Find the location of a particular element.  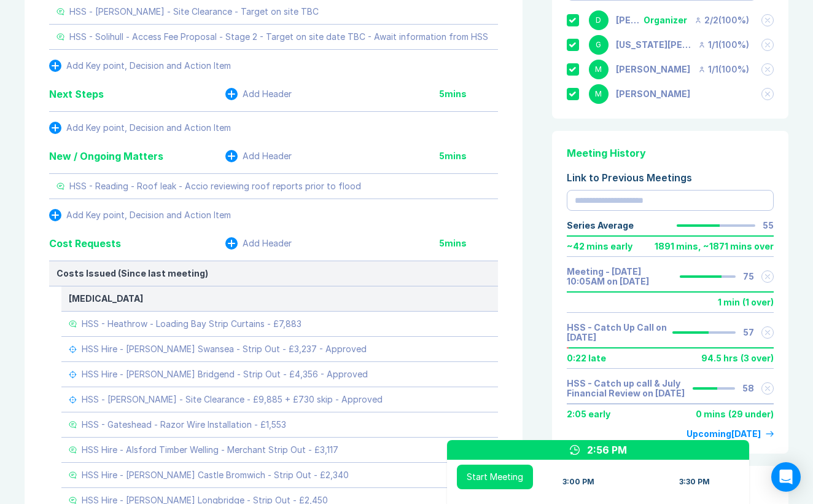

div: D is located at coordinates (599, 20).